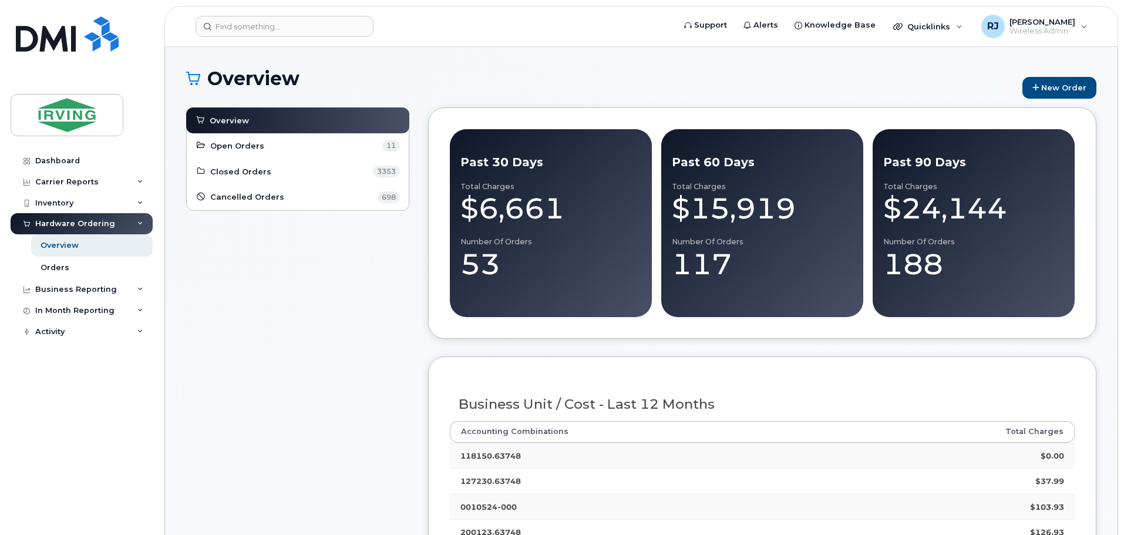 Image resolution: width=1124 pixels, height=535 pixels. I want to click on th: Total Charges, so click(966, 432).